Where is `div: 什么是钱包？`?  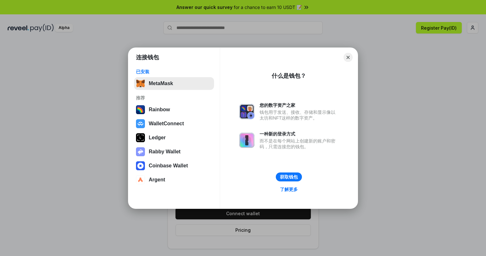
div: 什么是钱包？ is located at coordinates (289, 76).